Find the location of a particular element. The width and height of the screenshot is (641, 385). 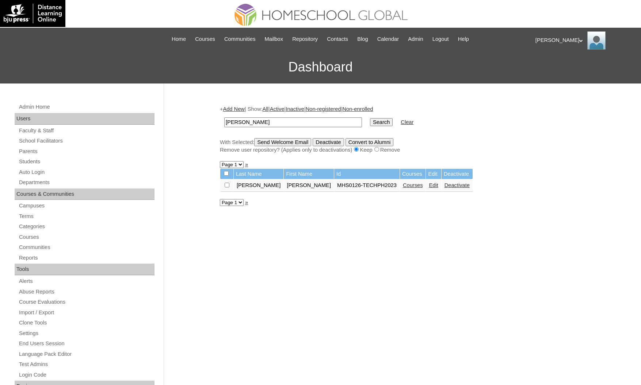

a: Campuses is located at coordinates (86, 206).